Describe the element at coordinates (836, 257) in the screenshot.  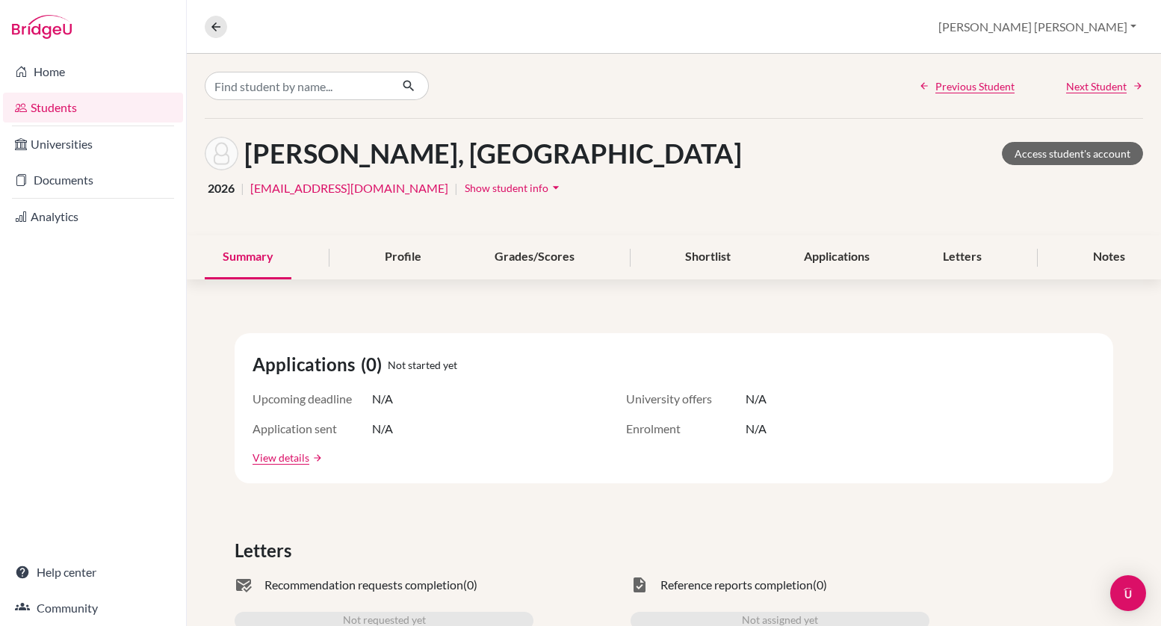
I see `div: Applications` at that location.